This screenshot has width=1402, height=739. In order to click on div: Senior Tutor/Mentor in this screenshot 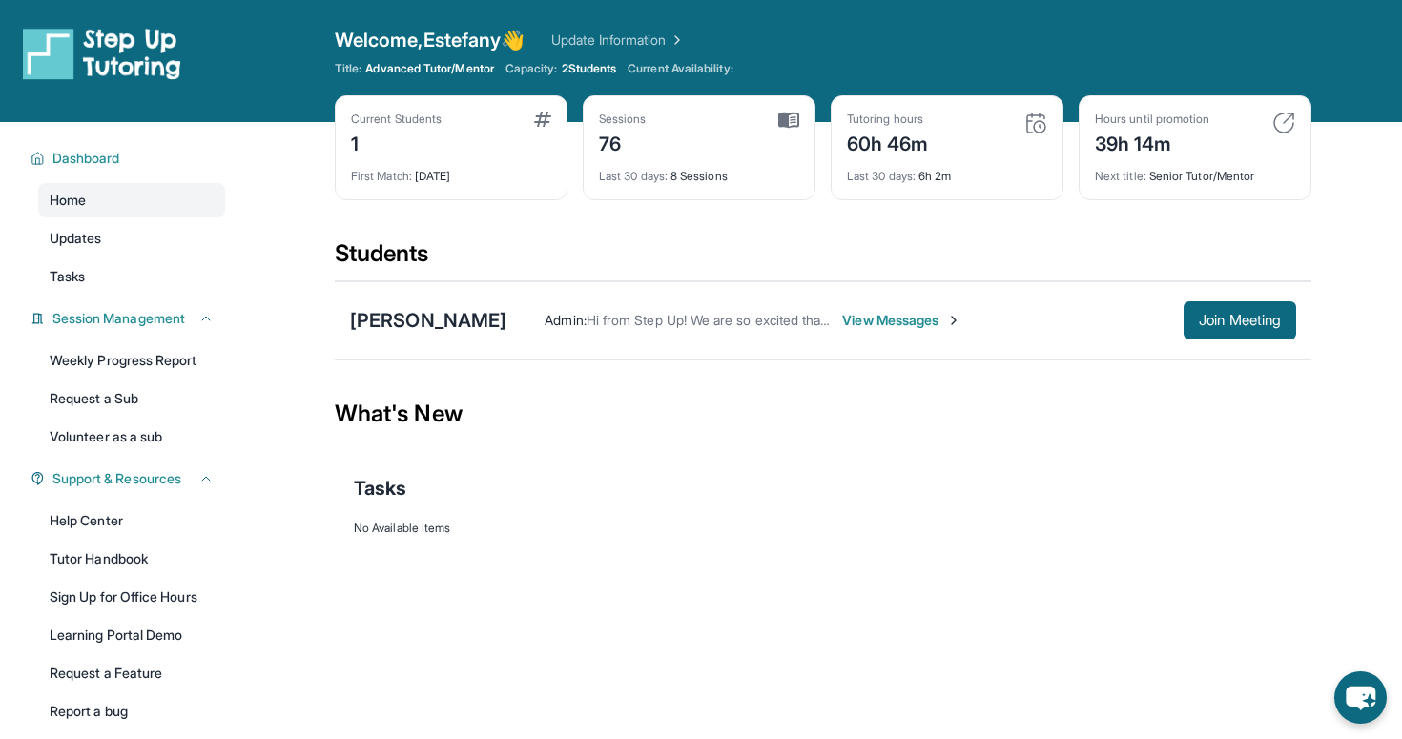, I will do `click(1195, 171)`.